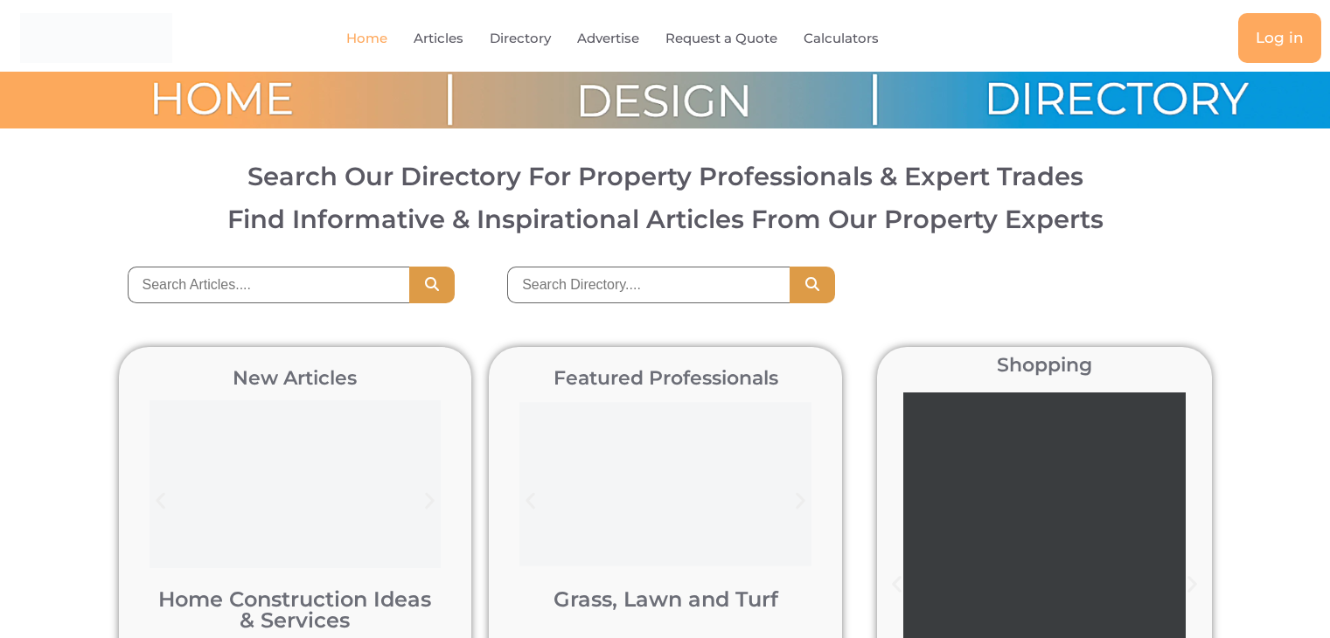  Describe the element at coordinates (666, 379) in the screenshot. I see `h2: Featured Professionals` at that location.